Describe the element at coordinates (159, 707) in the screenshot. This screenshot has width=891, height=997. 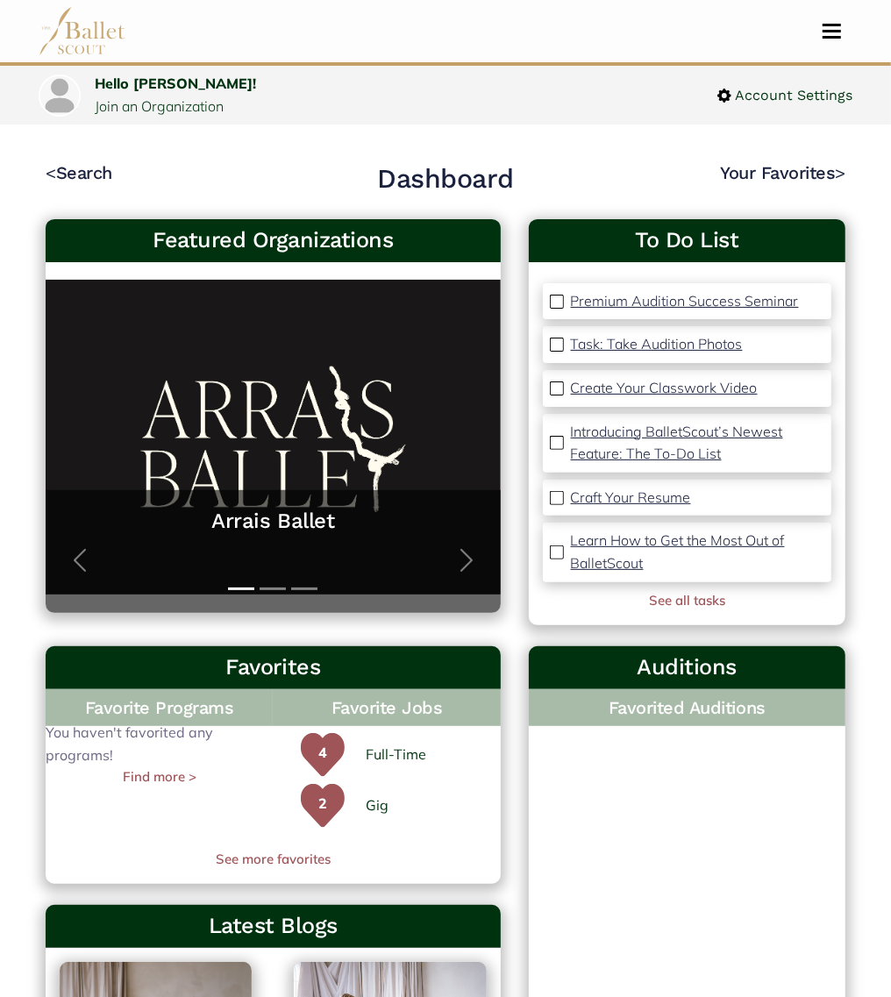
I see `h4: Favorite Programs` at that location.